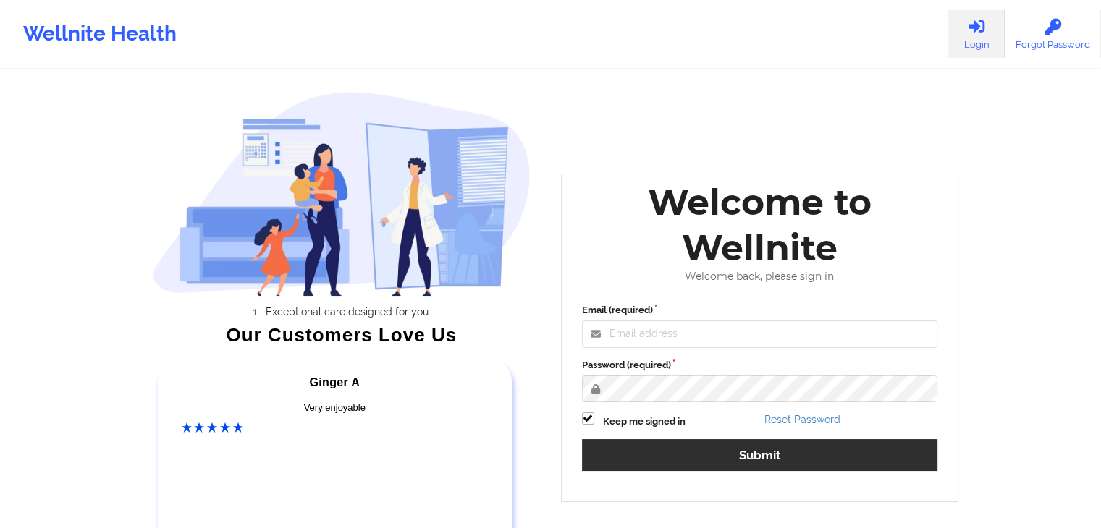 The width and height of the screenshot is (1101, 528). I want to click on label: Keep me signed in, so click(644, 422).